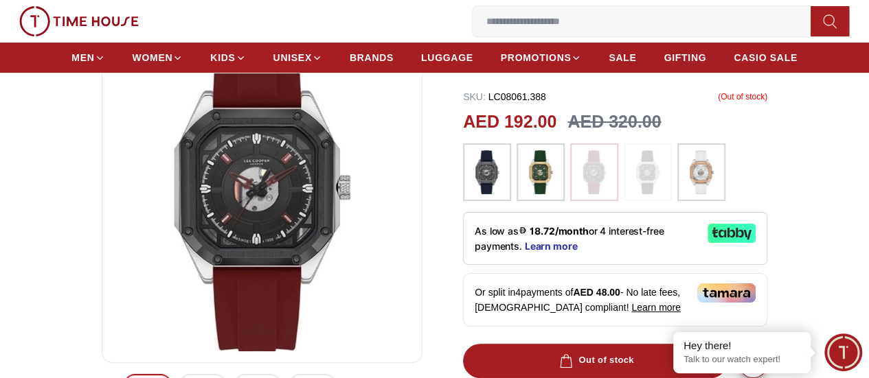 The image size is (869, 378). Describe the element at coordinates (158, 58) in the screenshot. I see `a: WOMEN` at that location.